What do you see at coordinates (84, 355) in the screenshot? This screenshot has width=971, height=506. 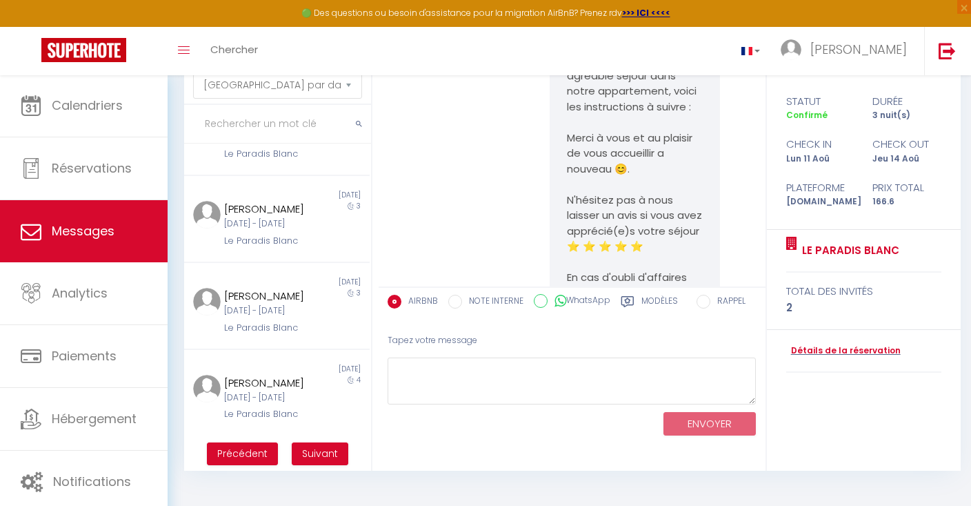 I see `span: Paiements` at bounding box center [84, 355].